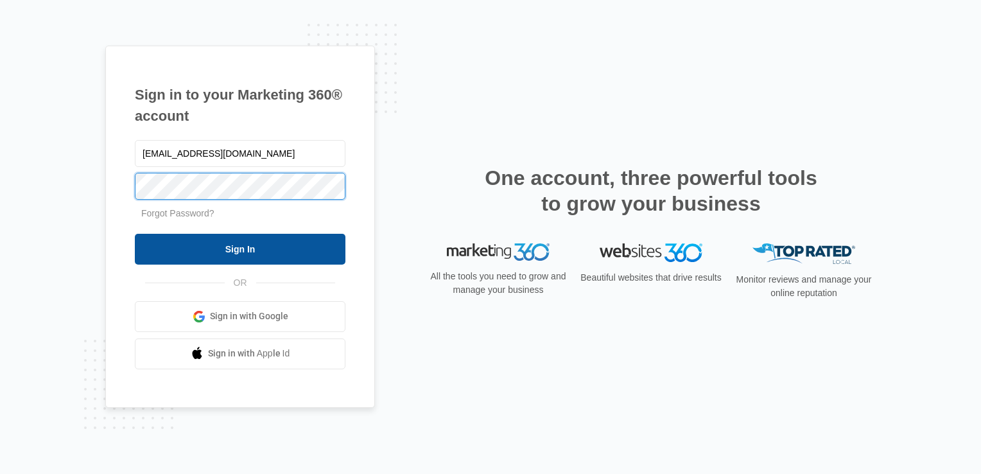 The image size is (981, 474). I want to click on h1: Sign in to your Marketing 360® account, so click(240, 105).